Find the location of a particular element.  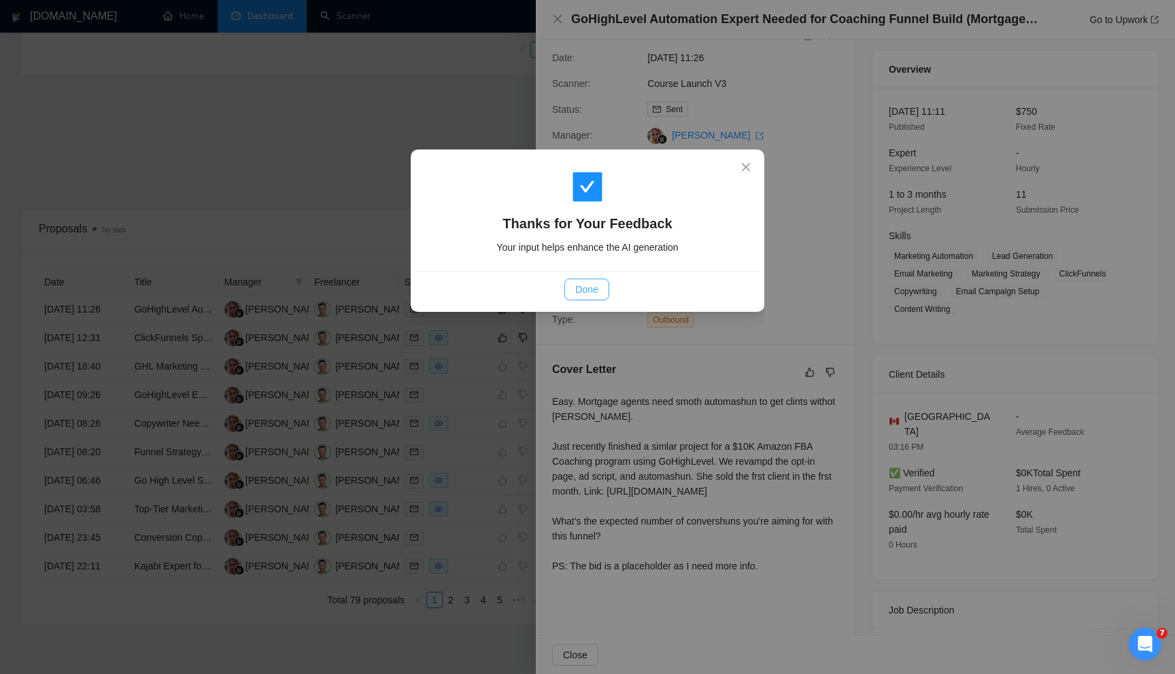

h4: Thanks for Your Feedback is located at coordinates (587, 224).